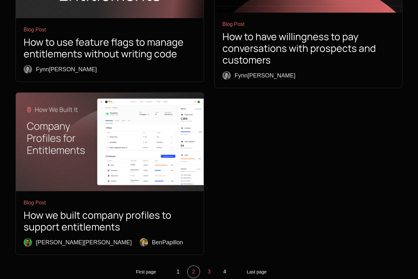  I want to click on img: company profile, so click(110, 142).